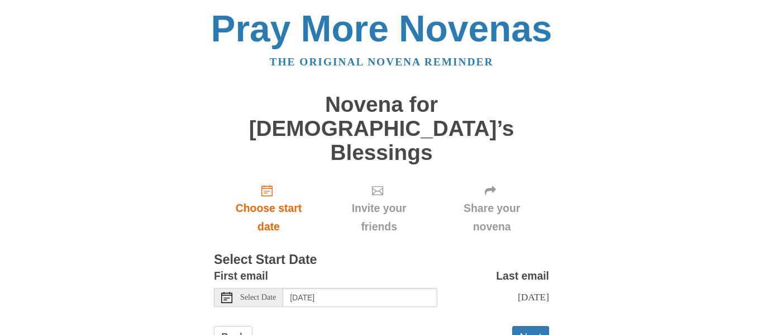 This screenshot has width=763, height=335. What do you see at coordinates (382, 260) in the screenshot?
I see `h3: Select Start Date` at bounding box center [382, 260].